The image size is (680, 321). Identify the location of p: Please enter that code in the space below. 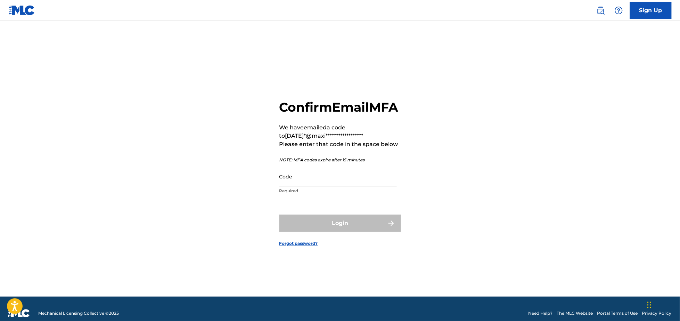
(340, 144).